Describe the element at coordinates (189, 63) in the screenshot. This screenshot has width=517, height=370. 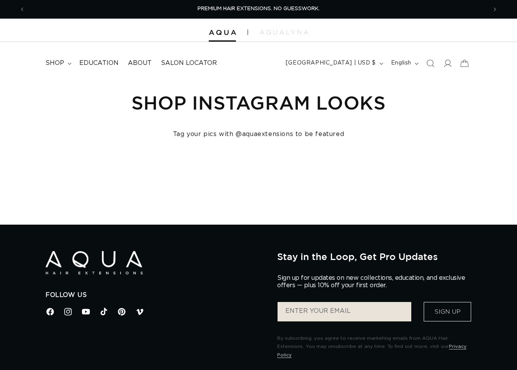
I see `a: Salon Locator` at that location.